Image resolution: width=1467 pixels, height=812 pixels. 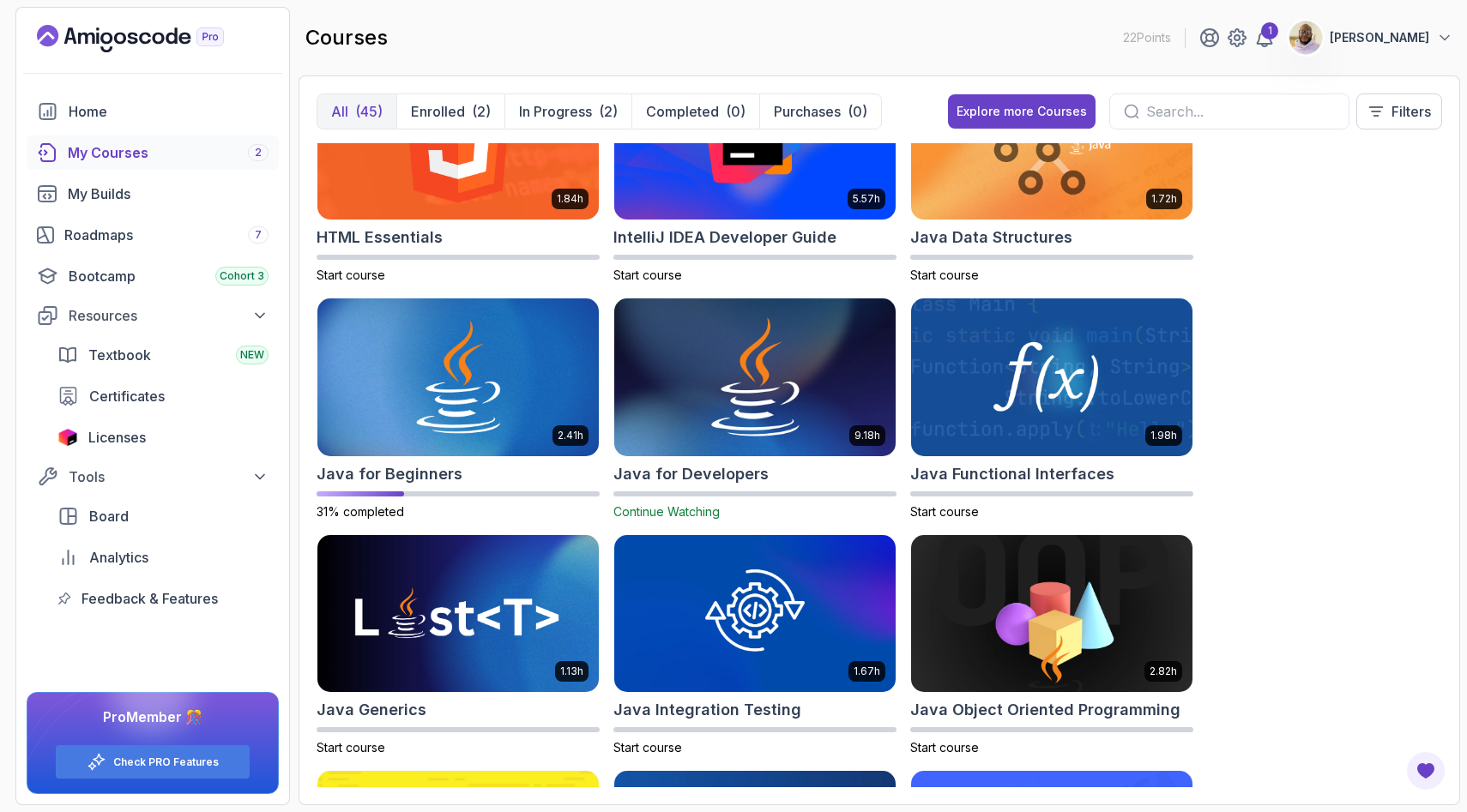 What do you see at coordinates (369, 111) in the screenshot?
I see `div: (45)` at bounding box center [369, 111].